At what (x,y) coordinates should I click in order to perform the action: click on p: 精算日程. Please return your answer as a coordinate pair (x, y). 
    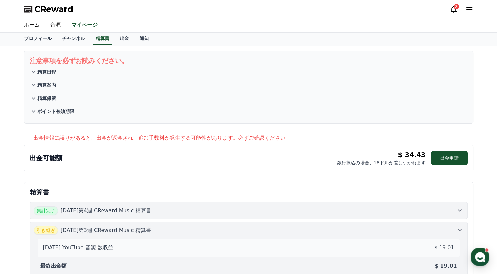
    Looking at the image, I should click on (47, 72).